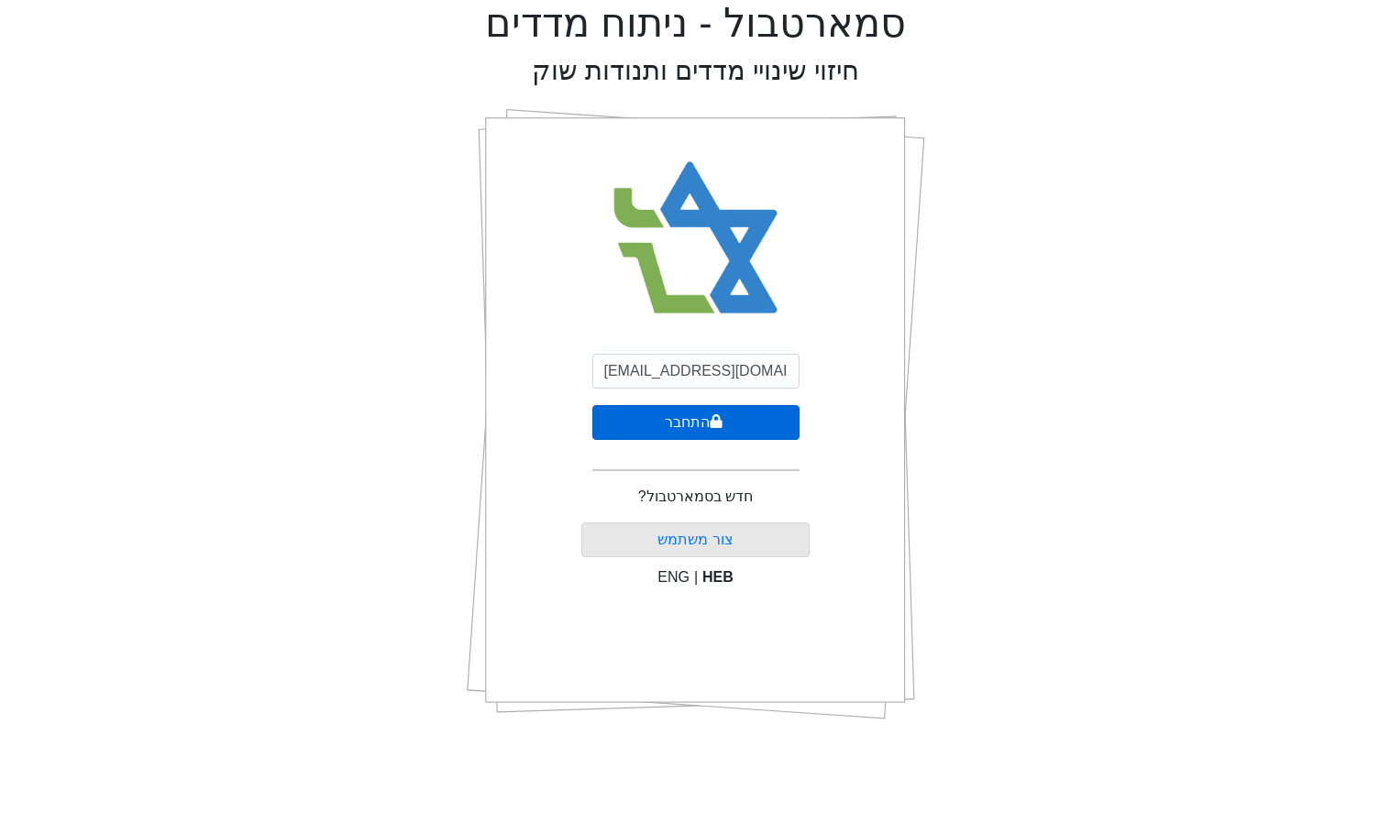  I want to click on p: חדש בסמארטבול?, so click(695, 497).